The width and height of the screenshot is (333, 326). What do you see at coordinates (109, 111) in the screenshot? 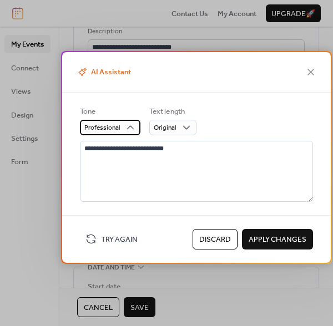
I see `div: Tone` at bounding box center [109, 111].